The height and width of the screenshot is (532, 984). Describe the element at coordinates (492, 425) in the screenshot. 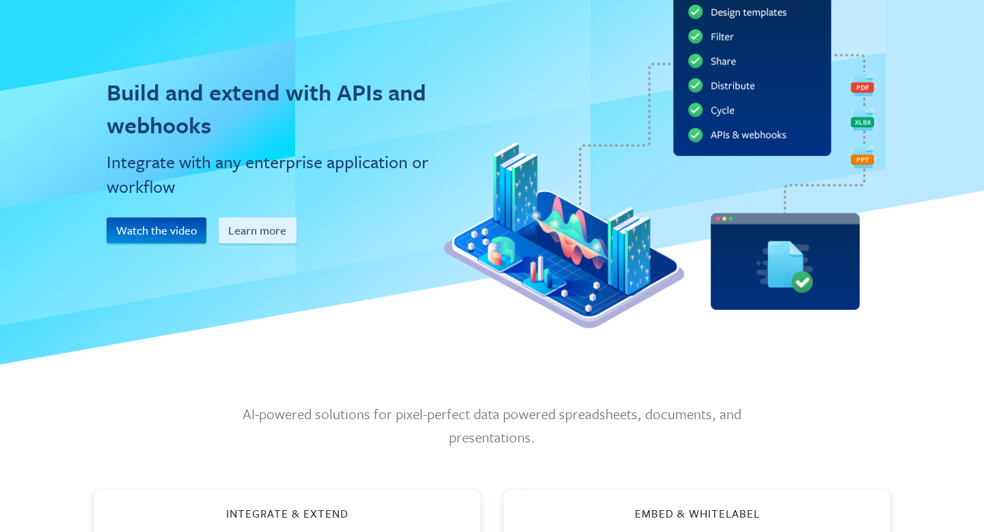

I see `p: AI-powered solutions for pixel-perfect data powered spreadsheets, documents, and presentations.` at that location.